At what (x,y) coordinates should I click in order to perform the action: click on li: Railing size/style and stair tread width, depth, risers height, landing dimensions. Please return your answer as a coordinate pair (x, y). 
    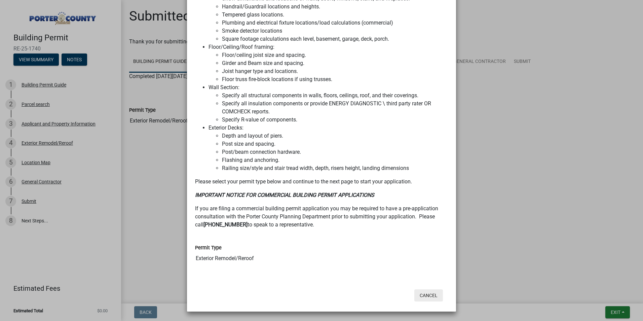
    Looking at the image, I should click on (335, 168).